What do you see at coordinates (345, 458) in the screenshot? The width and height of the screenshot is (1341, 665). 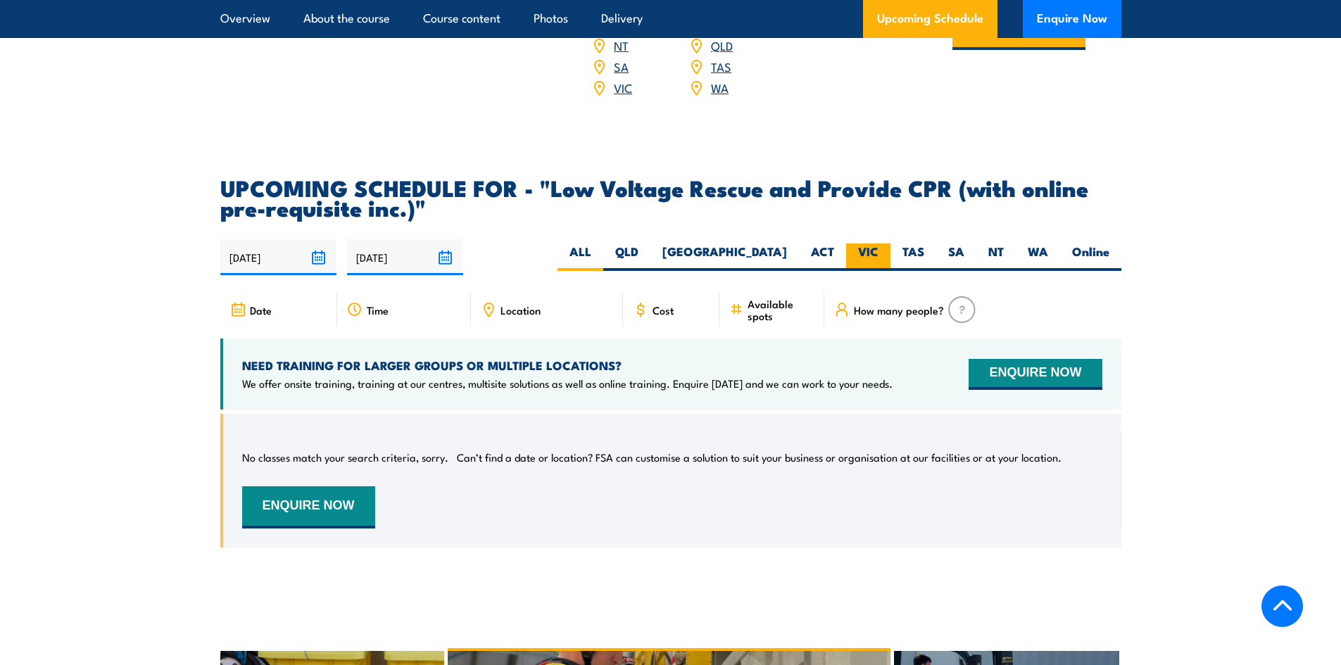 I see `p: No classes match your search criteria, sorry.` at bounding box center [345, 458].